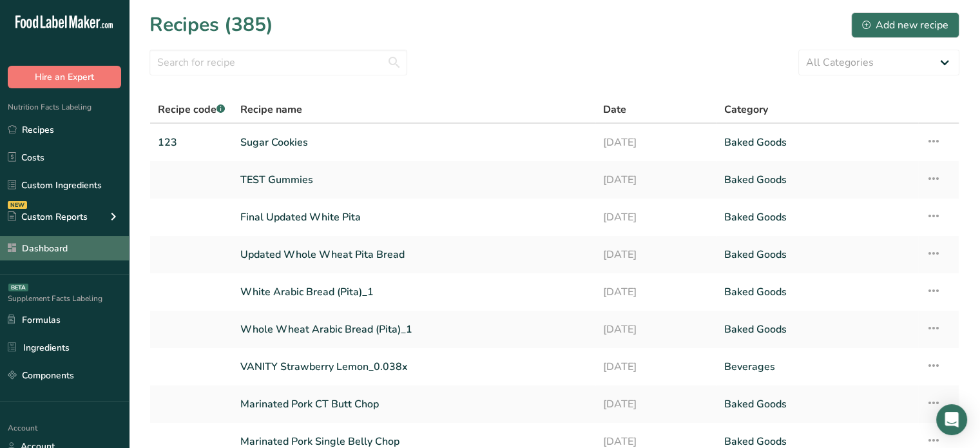 The image size is (980, 448). Describe the element at coordinates (48, 217) in the screenshot. I see `div: Custom Reports` at that location.